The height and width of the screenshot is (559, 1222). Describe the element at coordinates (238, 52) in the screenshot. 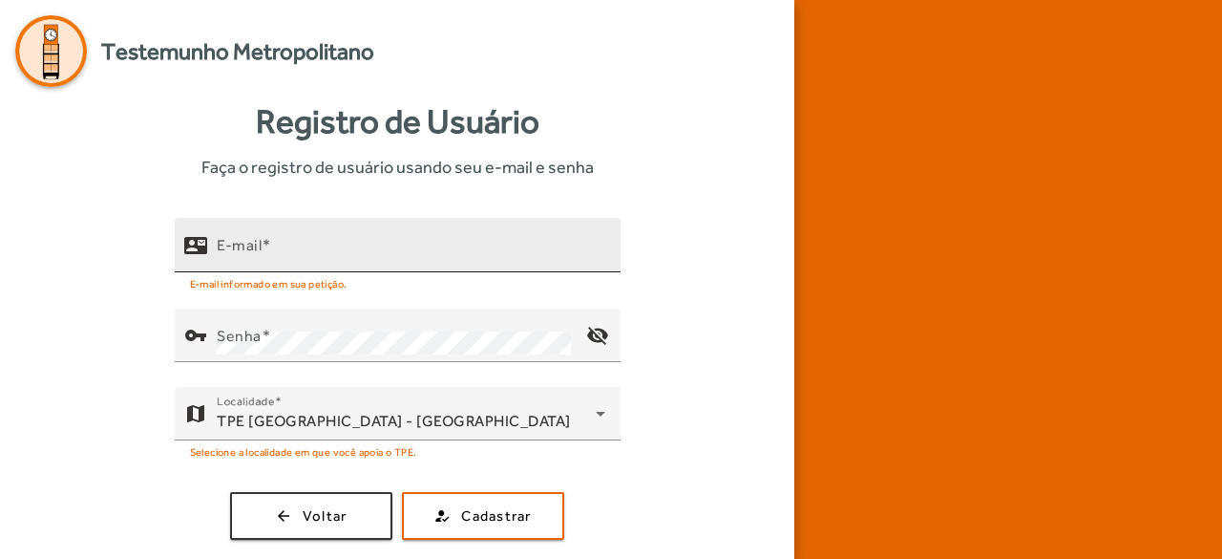

I see `span: Testemunho Metropolitano` at that location.